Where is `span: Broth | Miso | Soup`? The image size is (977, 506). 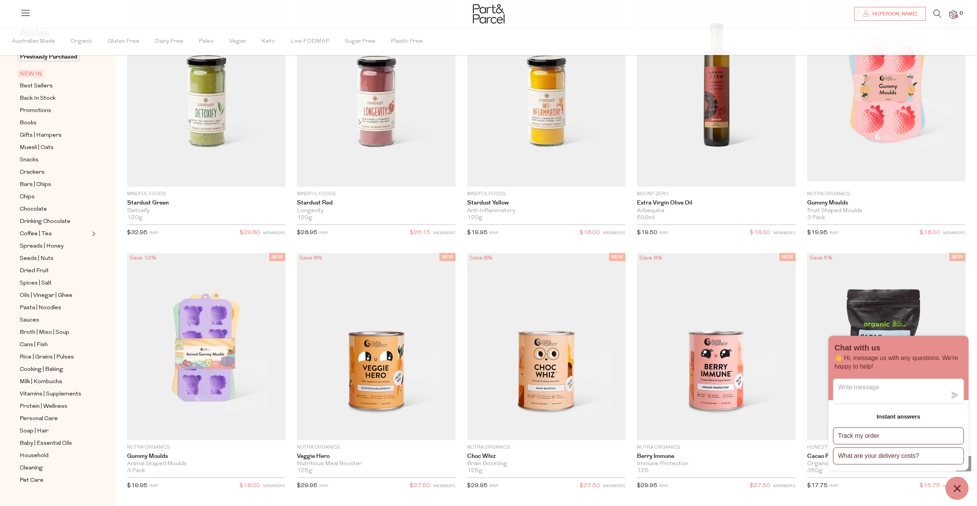
span: Broth | Miso | Soup is located at coordinates (44, 333).